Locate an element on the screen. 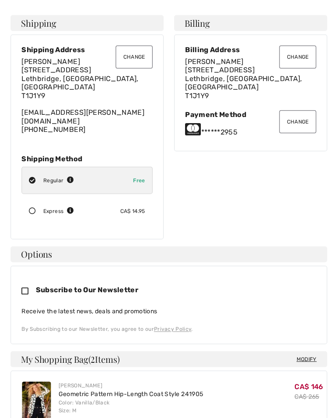 The image size is (336, 418). span: Modify is located at coordinates (305, 357).